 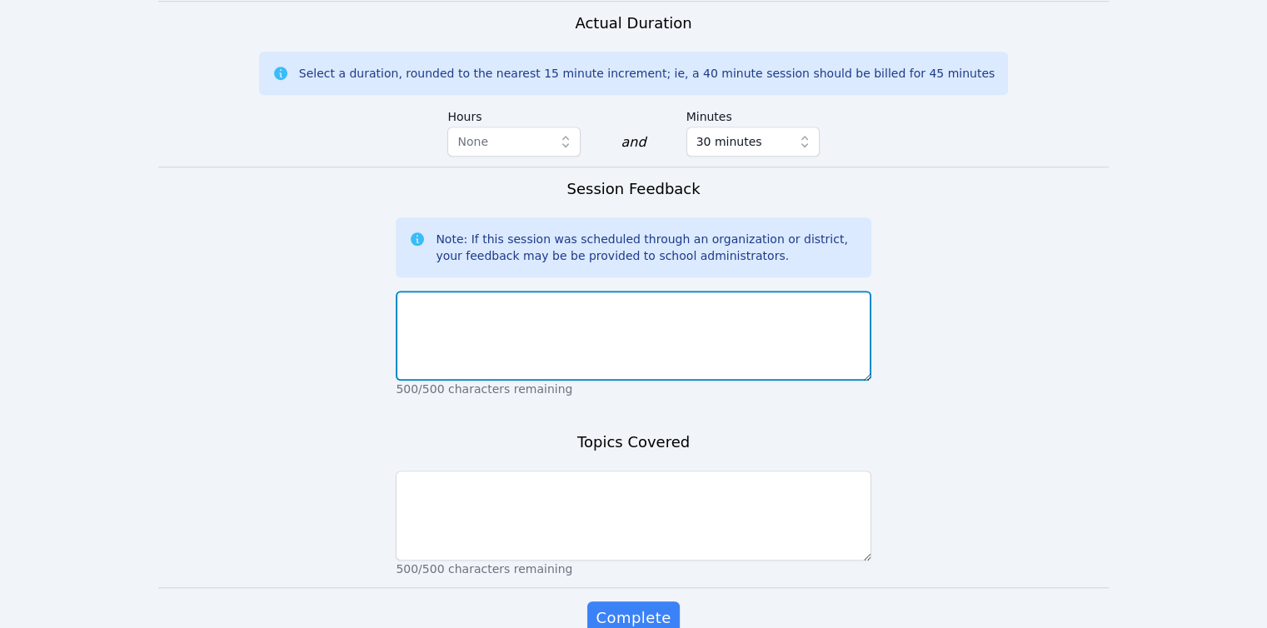 I want to click on h3: Topics Covered, so click(x=633, y=442).